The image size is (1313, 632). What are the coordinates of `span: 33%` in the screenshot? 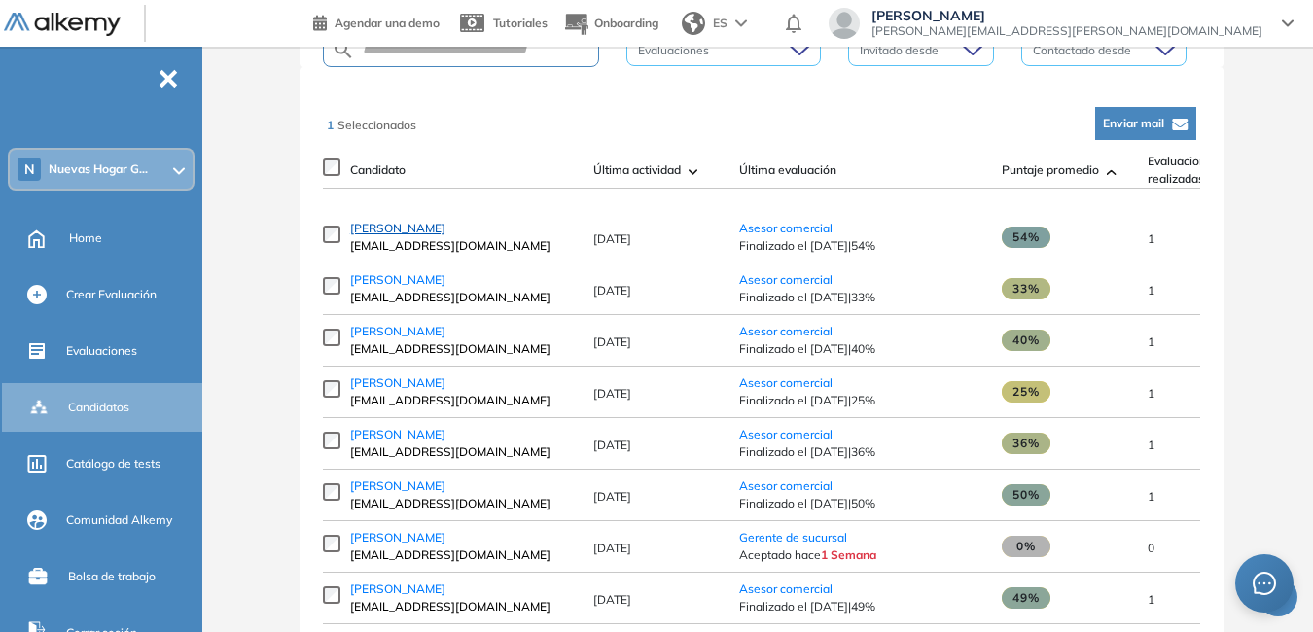 It's located at (1026, 289).